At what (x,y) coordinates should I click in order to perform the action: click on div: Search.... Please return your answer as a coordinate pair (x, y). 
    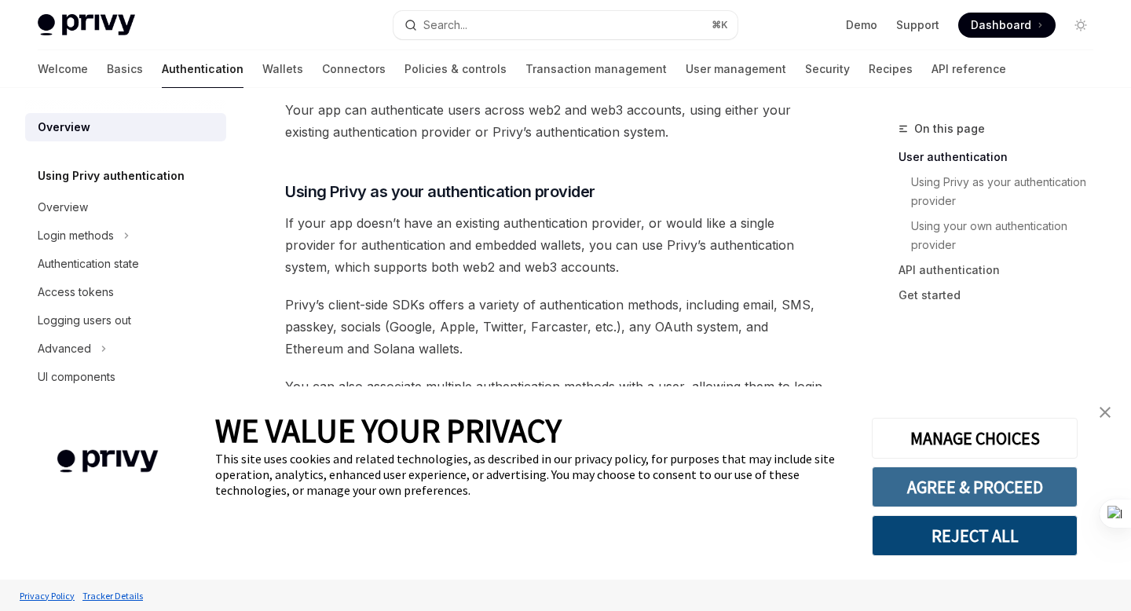
    Looking at the image, I should click on (445, 25).